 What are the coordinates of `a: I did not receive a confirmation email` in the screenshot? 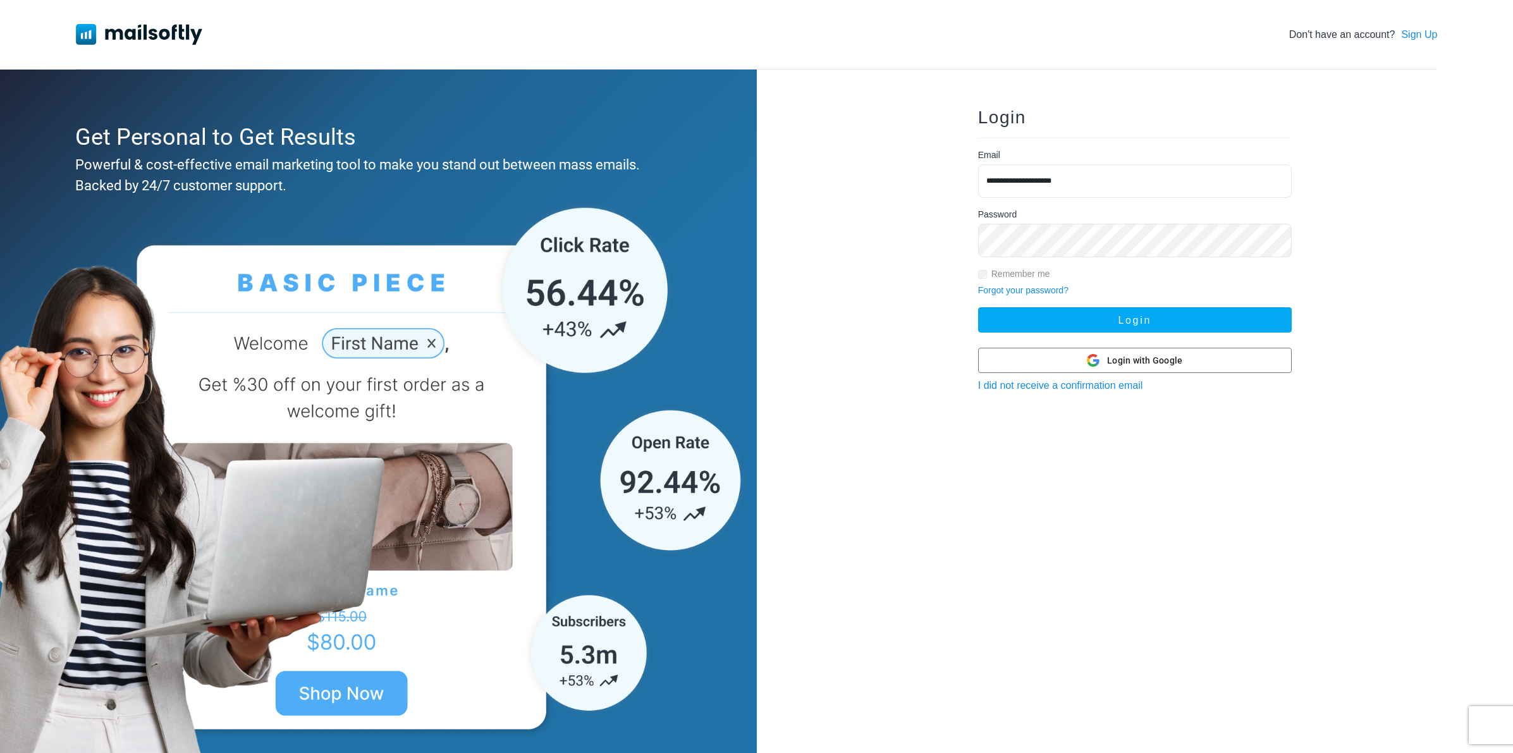 It's located at (1060, 385).